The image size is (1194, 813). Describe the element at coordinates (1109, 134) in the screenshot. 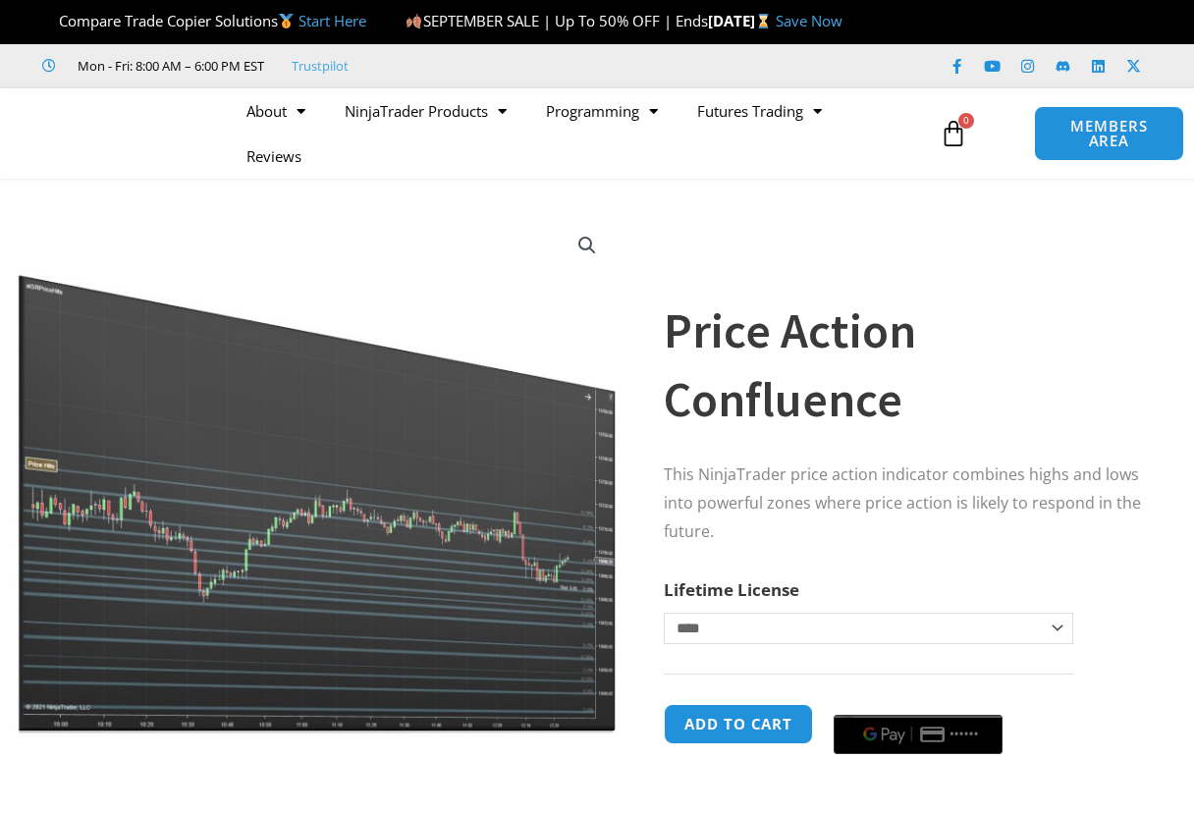

I see `span: MEMBERS AREA` at that location.